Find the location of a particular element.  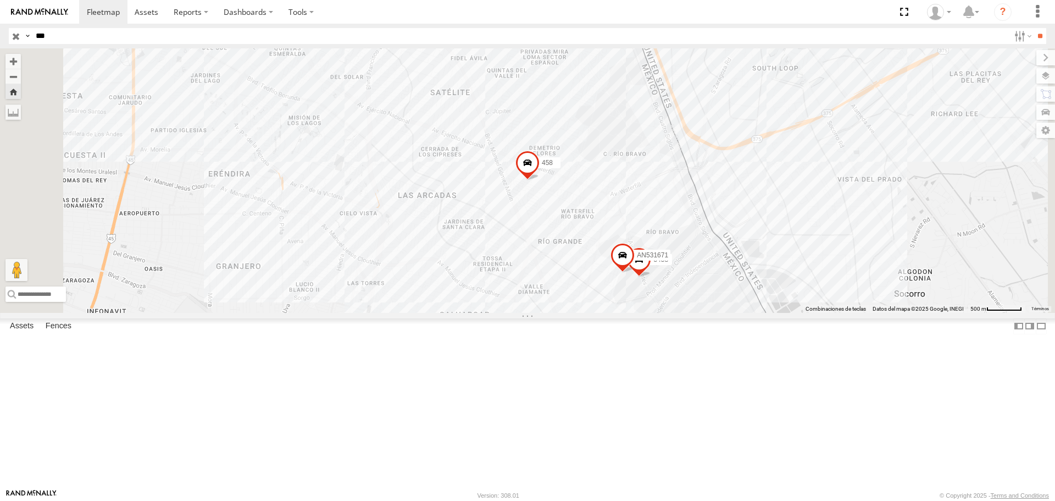

a: Terms and Conditions is located at coordinates (1020, 495).